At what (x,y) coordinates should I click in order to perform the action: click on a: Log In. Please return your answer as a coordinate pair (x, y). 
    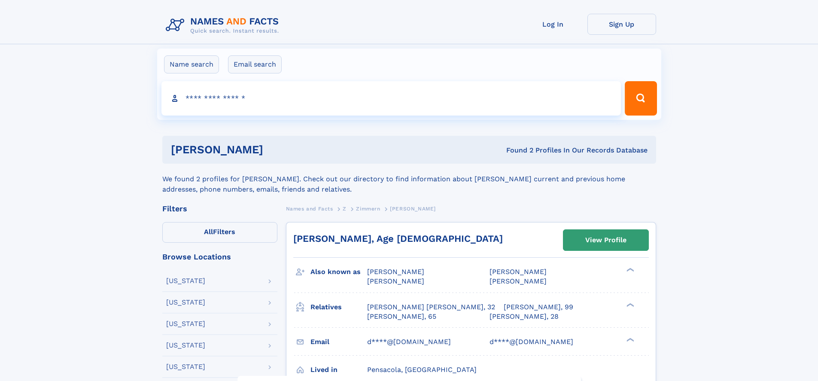
    Looking at the image, I should click on (553, 24).